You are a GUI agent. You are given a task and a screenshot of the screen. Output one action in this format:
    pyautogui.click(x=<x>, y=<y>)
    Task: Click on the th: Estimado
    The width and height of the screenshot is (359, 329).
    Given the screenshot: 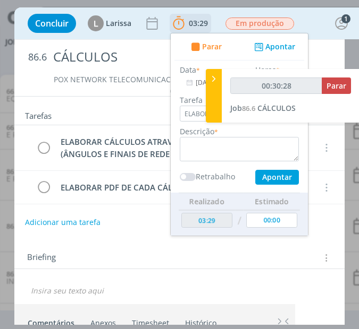 What is the action you would take?
    pyautogui.click(x=272, y=201)
    